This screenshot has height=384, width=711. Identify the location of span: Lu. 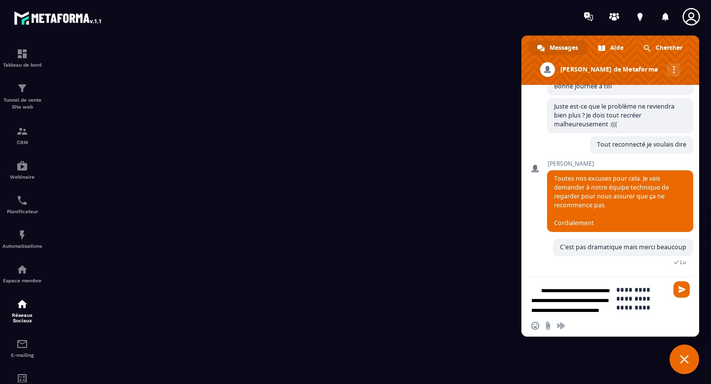
(683, 262).